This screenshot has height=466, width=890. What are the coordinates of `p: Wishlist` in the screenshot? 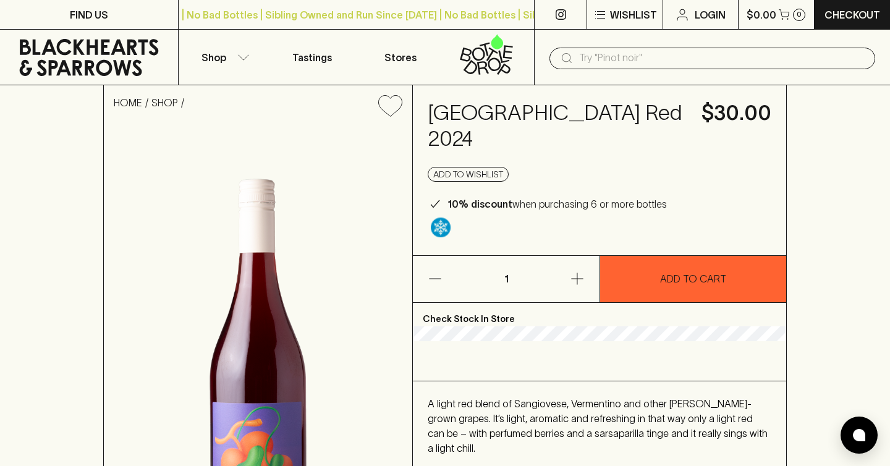 It's located at (634, 15).